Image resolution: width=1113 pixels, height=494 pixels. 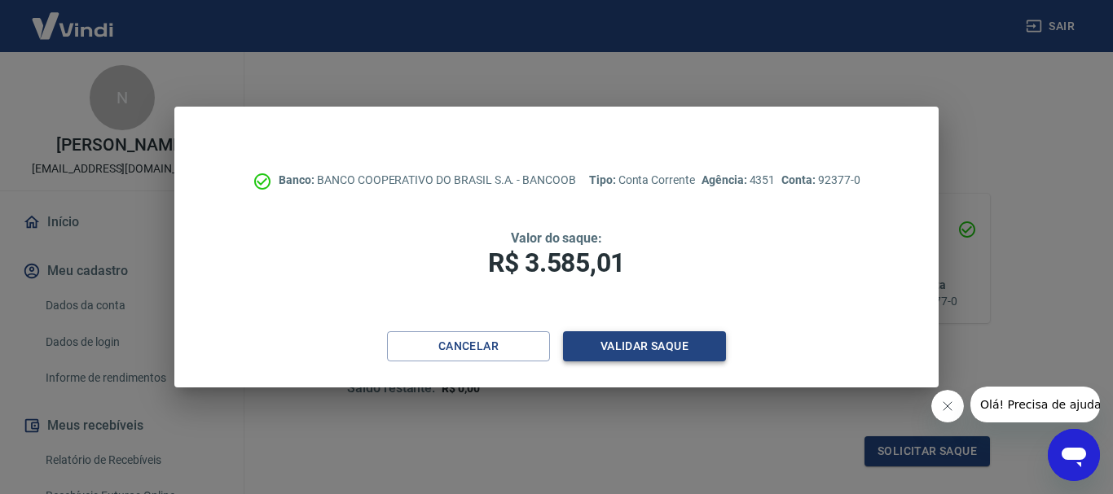 I want to click on span: R$ 3.585,01, so click(x=556, y=263).